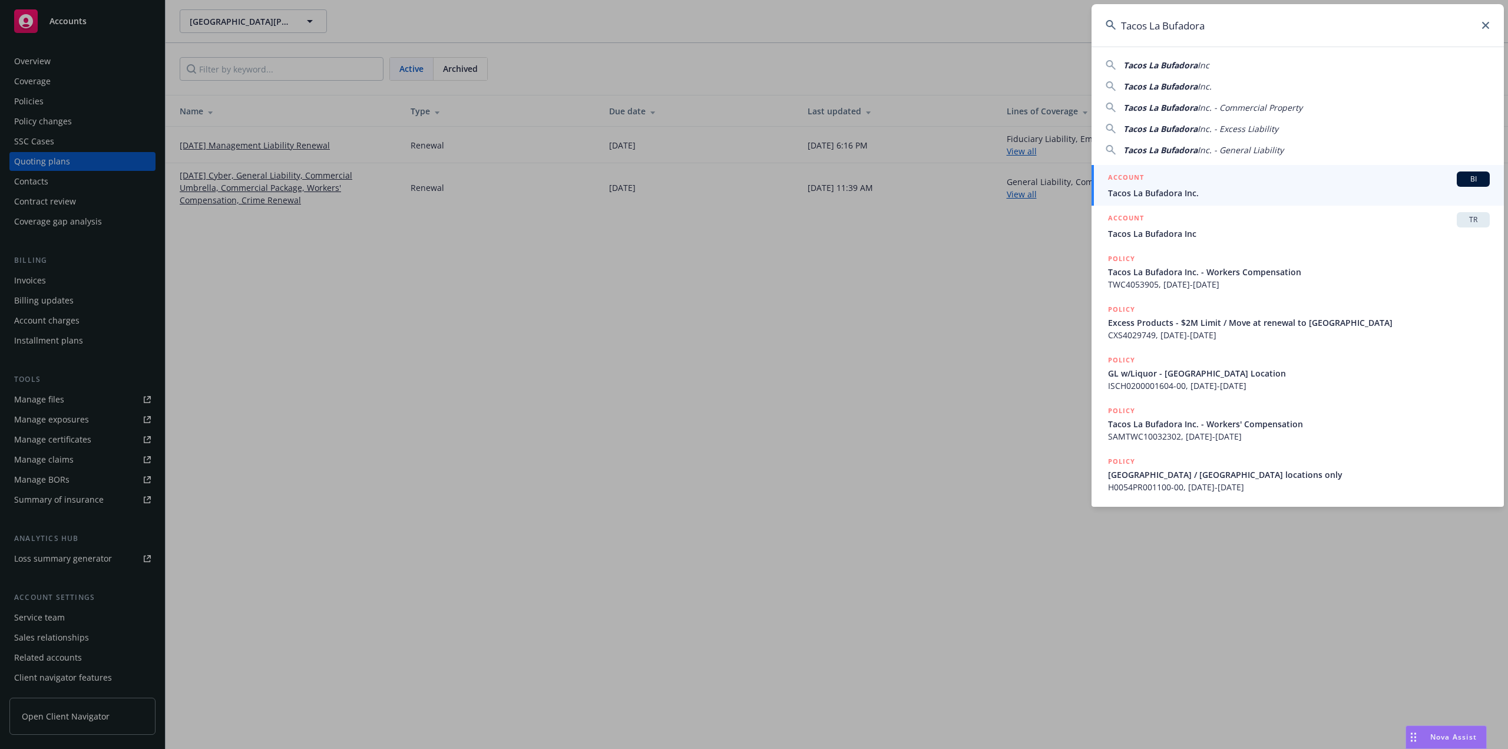 Image resolution: width=1508 pixels, height=749 pixels. I want to click on span: Tacos La Bufadora Inc. - Workers' Compensation, so click(1299, 424).